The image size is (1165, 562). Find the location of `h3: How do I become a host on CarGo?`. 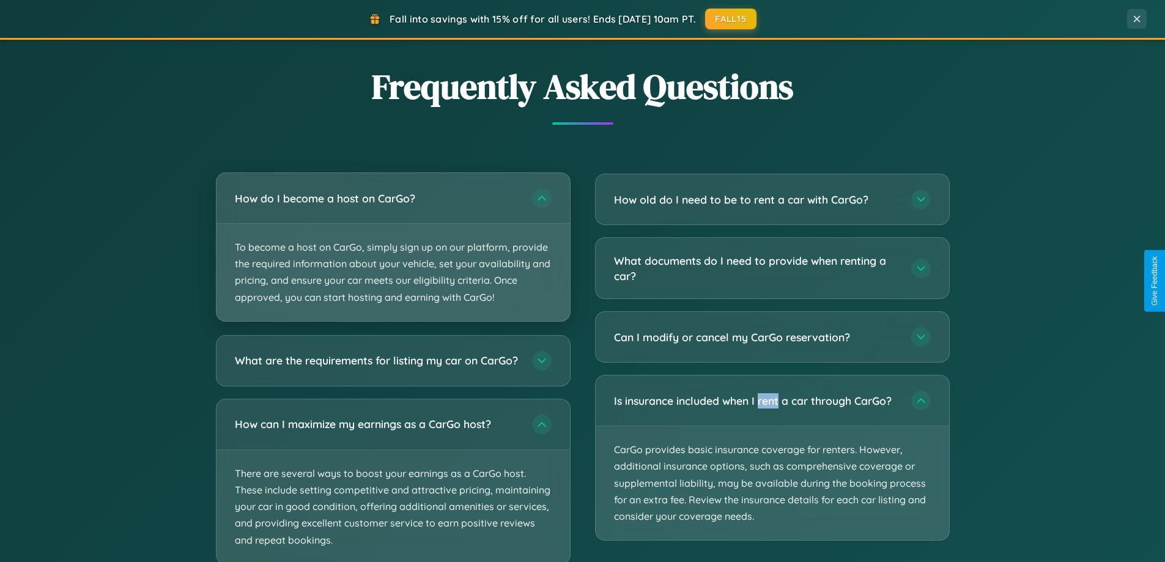

h3: How do I become a host on CarGo? is located at coordinates (377, 198).